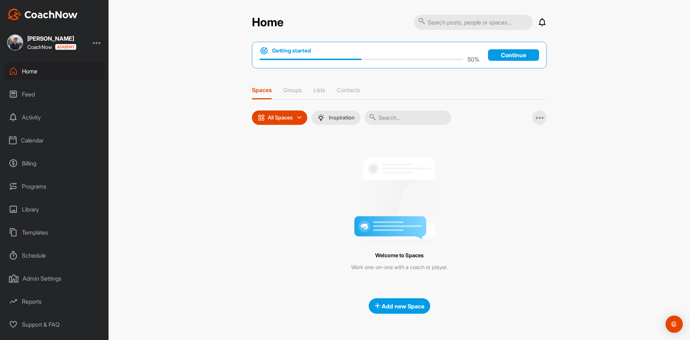 The width and height of the screenshot is (690, 340). Describe the element at coordinates (514, 55) in the screenshot. I see `a: Continue` at that location.